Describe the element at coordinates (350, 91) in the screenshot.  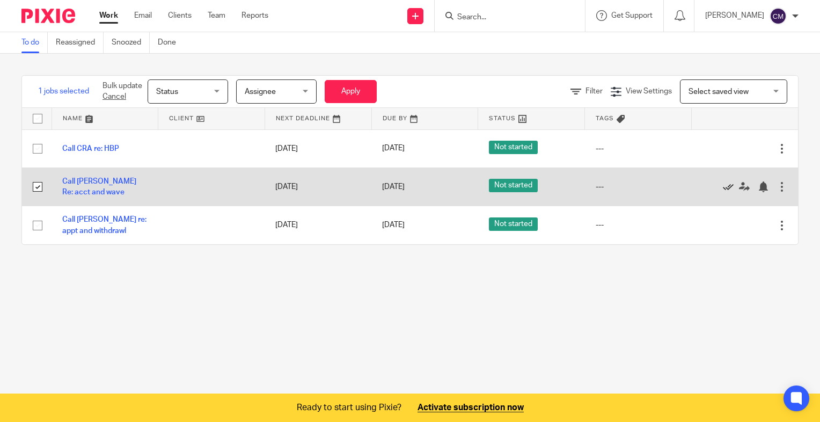
I see `button: Apply` at that location.